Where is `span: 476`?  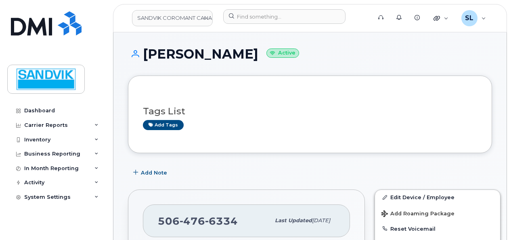
span: 476 is located at coordinates (192, 221).